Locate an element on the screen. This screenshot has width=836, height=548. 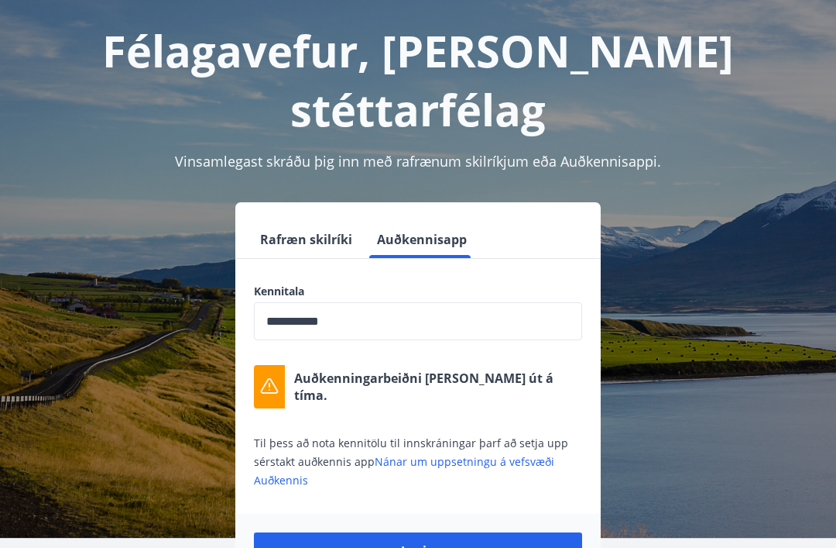
label: Kennitala is located at coordinates (418, 291).